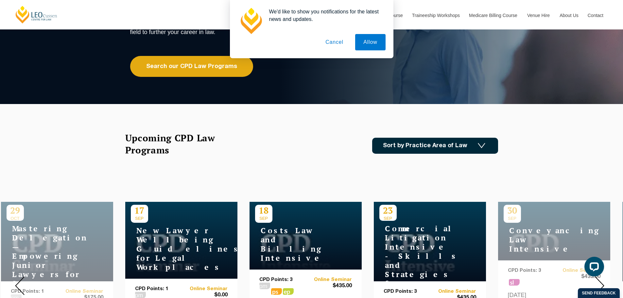  What do you see at coordinates (178, 144) in the screenshot?
I see `h2: Upcoming CPD Law Programs` at bounding box center [178, 144].